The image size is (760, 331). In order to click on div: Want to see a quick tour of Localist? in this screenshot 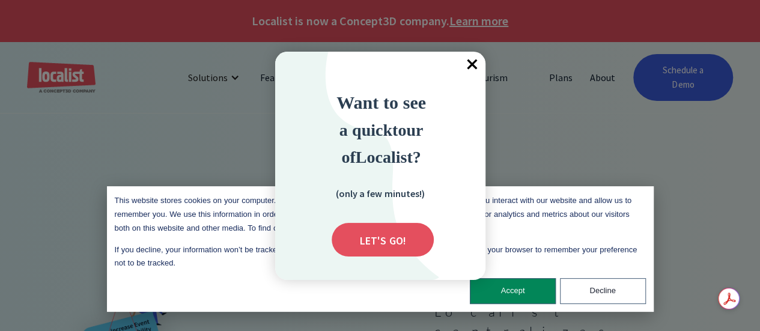, I will do `click(381, 129)`.